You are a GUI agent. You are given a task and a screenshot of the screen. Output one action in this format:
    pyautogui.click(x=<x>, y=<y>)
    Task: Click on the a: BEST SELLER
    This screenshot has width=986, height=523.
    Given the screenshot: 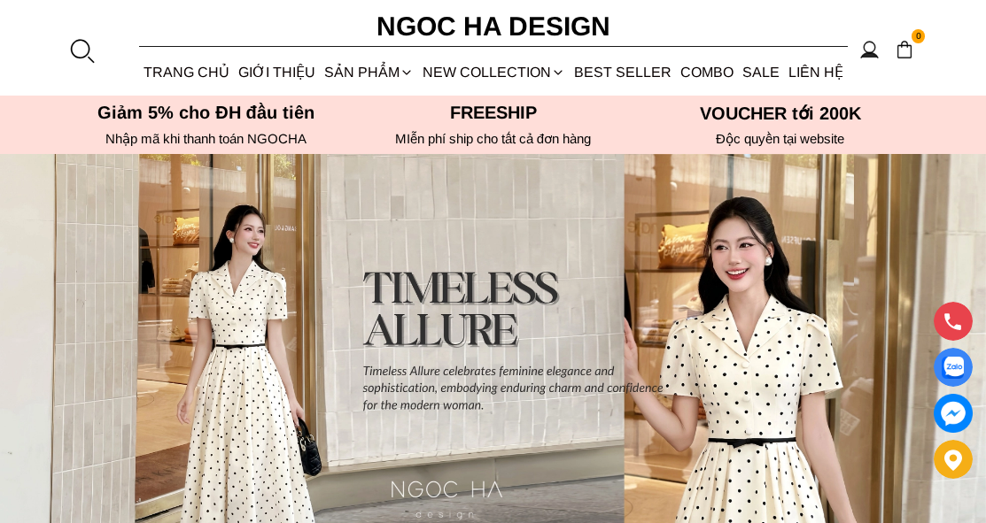 What is the action you would take?
    pyautogui.click(x=623, y=72)
    